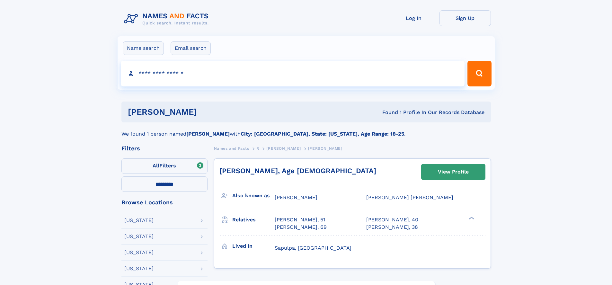 The image size is (612, 285). Describe the element at coordinates (453, 172) in the screenshot. I see `div: View Profile` at that location.